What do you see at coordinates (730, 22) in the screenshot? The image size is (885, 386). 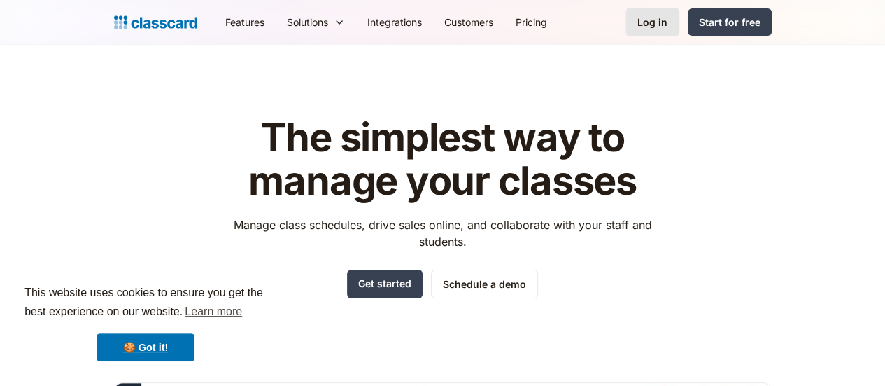 I see `a: Start for free` at bounding box center [730, 22].